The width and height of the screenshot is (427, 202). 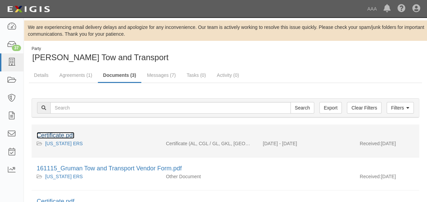 What do you see at coordinates (161, 75) in the screenshot?
I see `a: Messages (7)` at bounding box center [161, 75].